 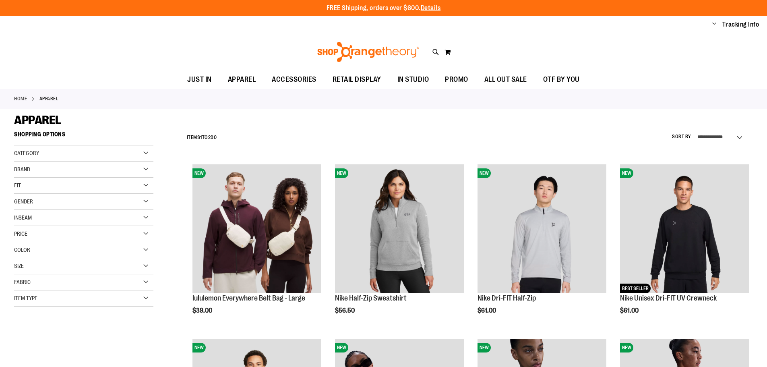 I want to click on img: lululemon Everywhere Belt Bag - Large, so click(x=257, y=229).